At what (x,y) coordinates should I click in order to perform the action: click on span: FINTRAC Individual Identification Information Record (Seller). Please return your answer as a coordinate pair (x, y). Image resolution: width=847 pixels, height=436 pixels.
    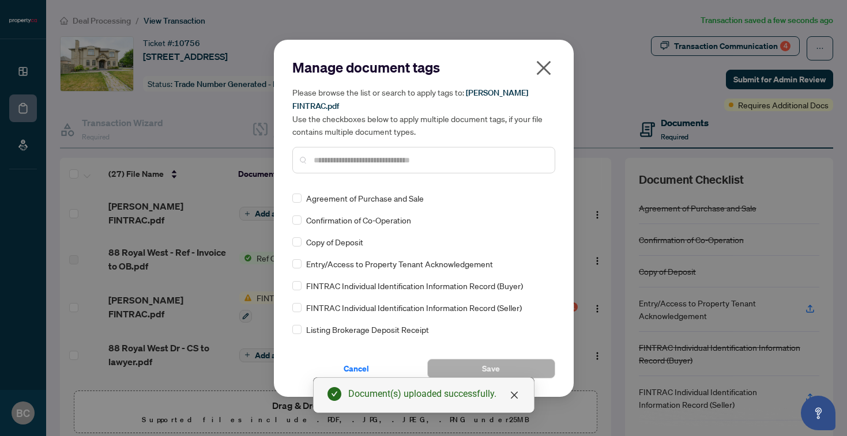
    Looking at the image, I should click on (414, 308).